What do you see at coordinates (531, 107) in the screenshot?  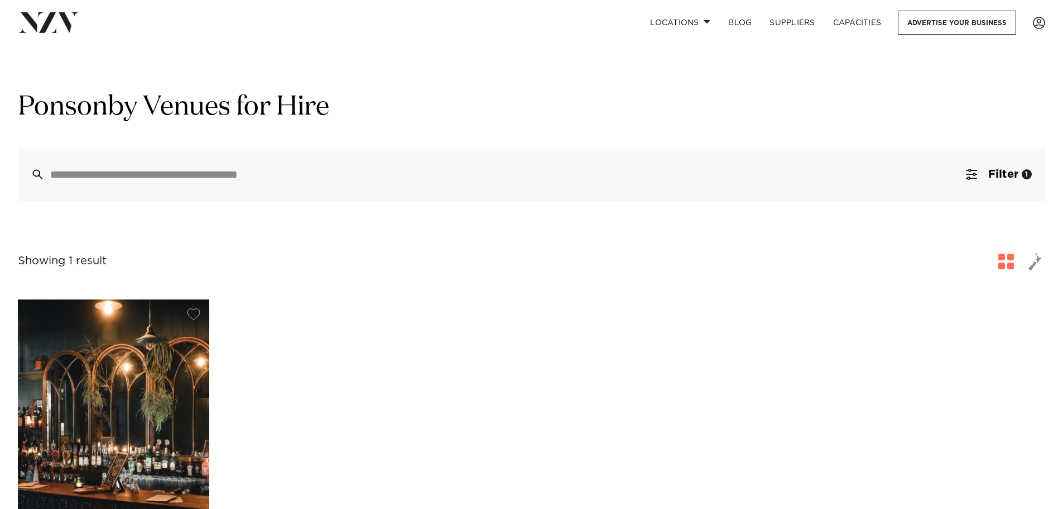 I see `h1: Ponsonby Venues for Hire` at bounding box center [531, 107].